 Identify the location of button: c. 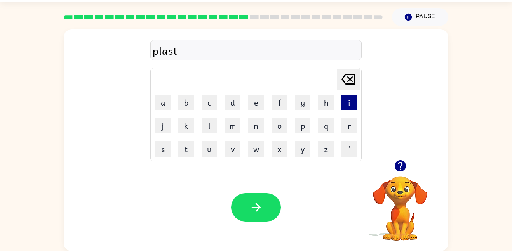
(209, 103).